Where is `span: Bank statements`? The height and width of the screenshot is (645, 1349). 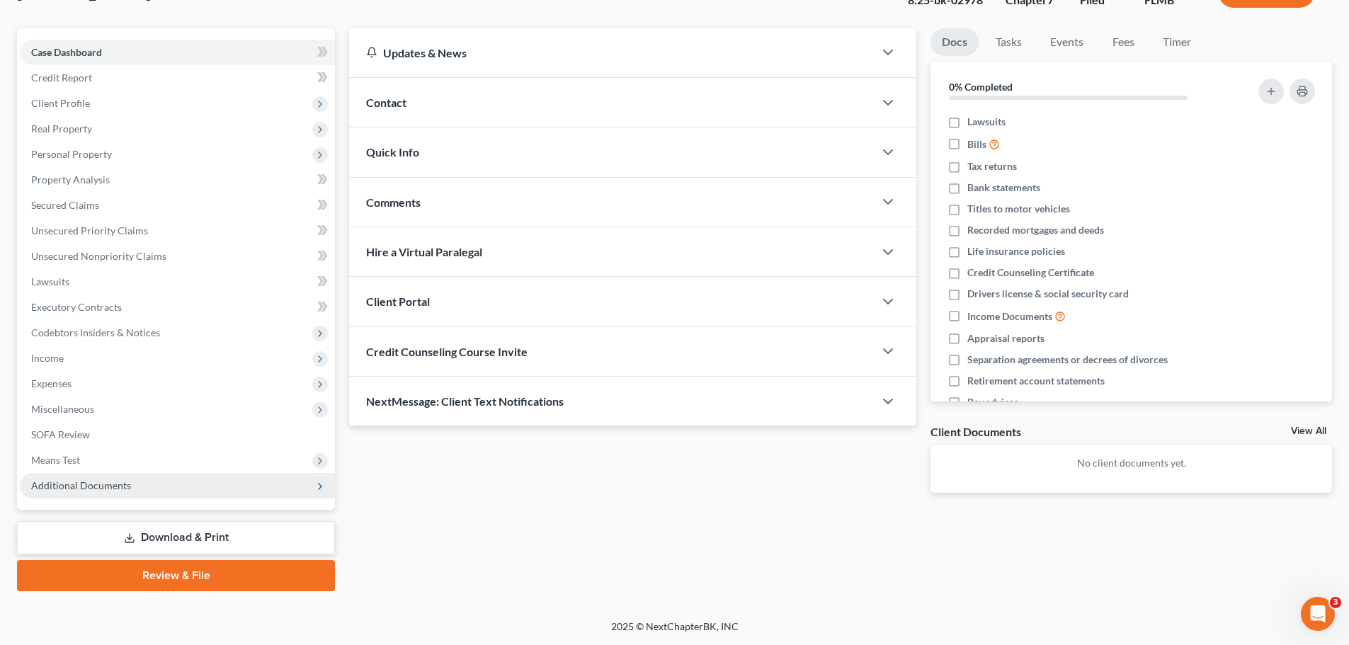 span: Bank statements is located at coordinates (1003, 188).